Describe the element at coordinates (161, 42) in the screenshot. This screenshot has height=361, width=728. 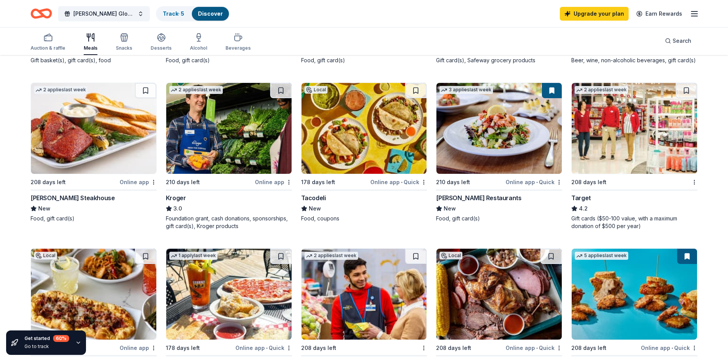
I see `button: Desserts` at that location.